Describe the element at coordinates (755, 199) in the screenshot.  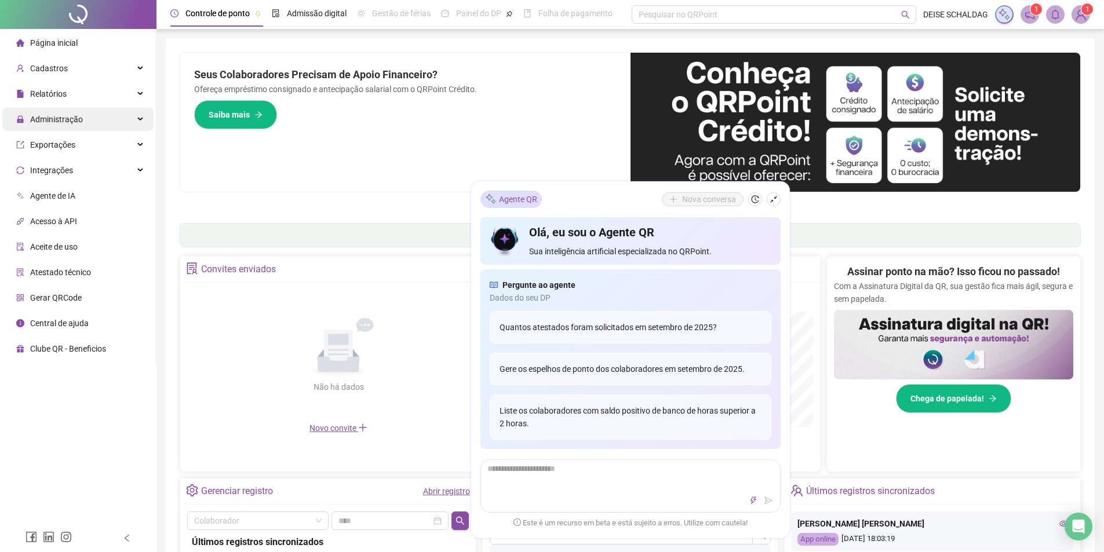
I see `span: history` at that location.